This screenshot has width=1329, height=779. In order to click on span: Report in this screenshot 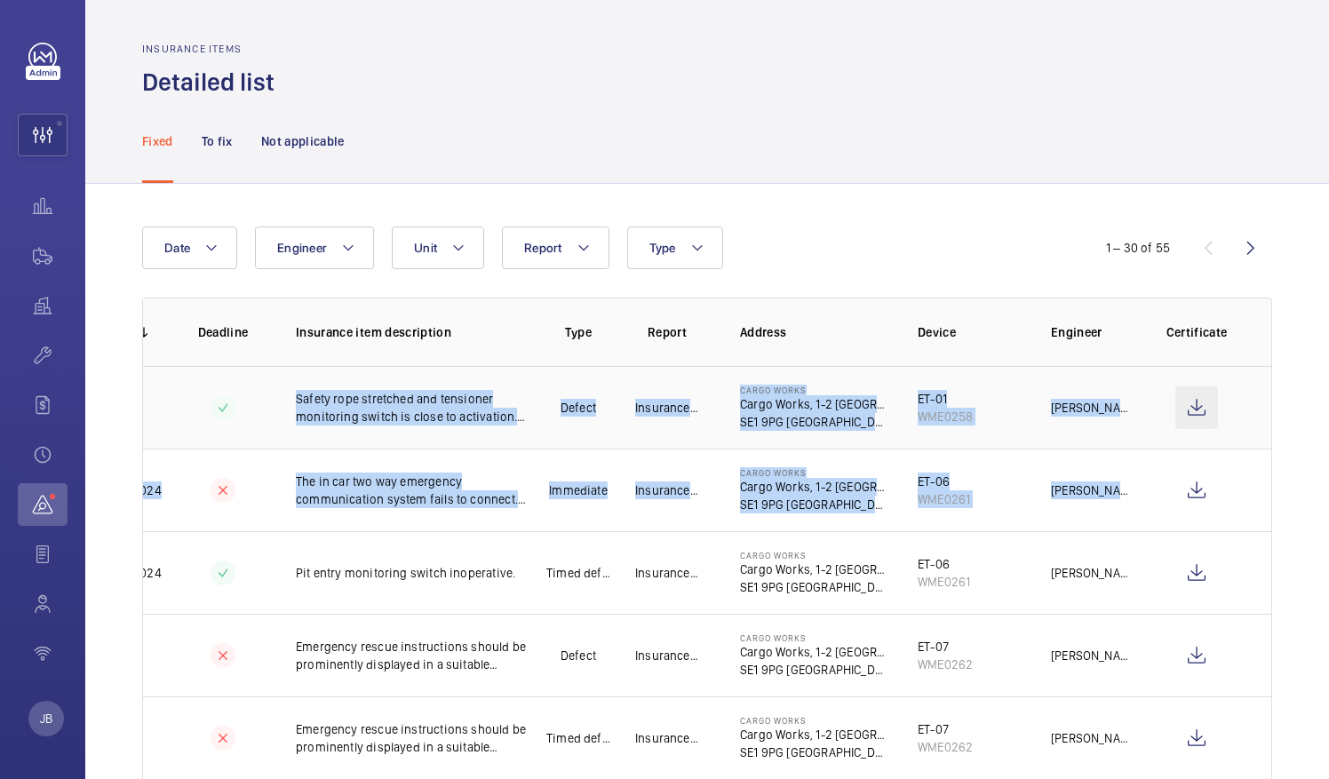, I will do `click(543, 248)`.